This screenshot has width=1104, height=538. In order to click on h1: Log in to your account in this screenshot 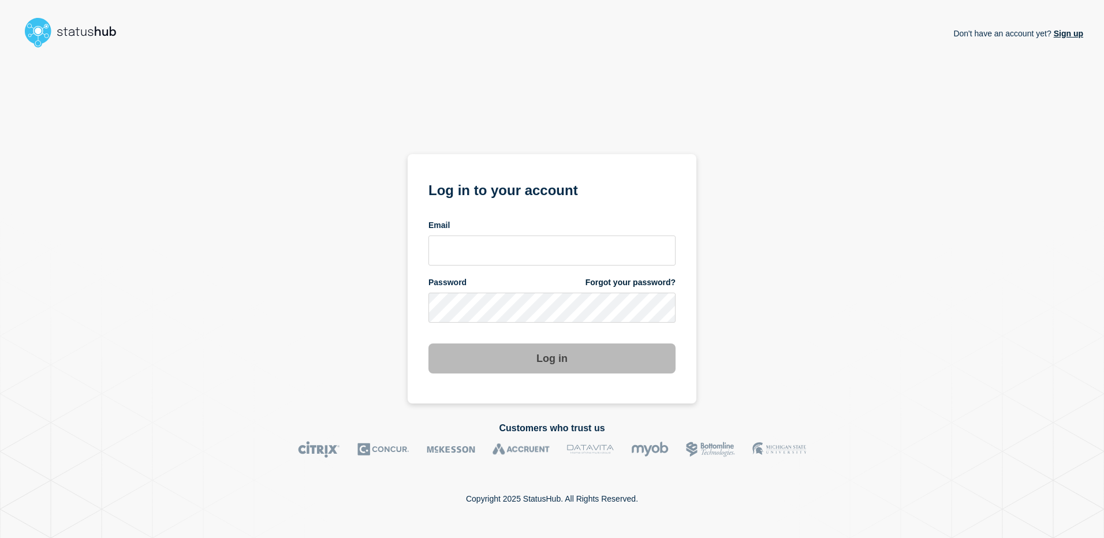, I will do `click(552, 189)`.